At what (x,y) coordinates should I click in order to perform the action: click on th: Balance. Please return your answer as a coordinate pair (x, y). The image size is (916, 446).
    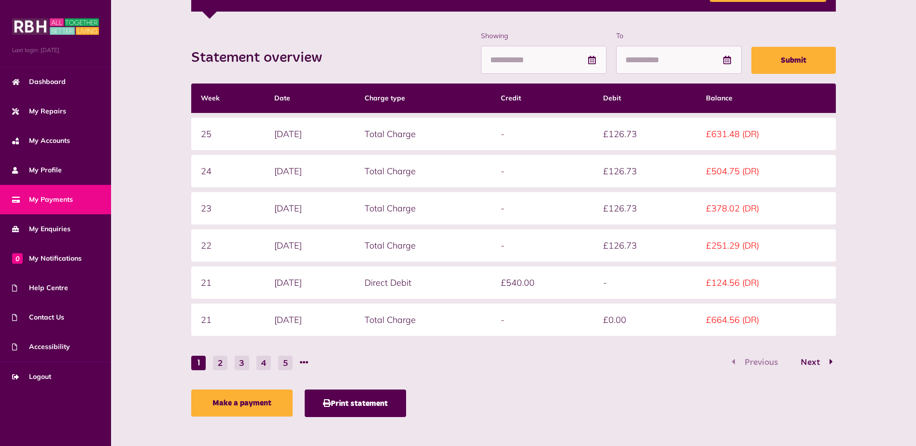
    Looking at the image, I should click on (766, 98).